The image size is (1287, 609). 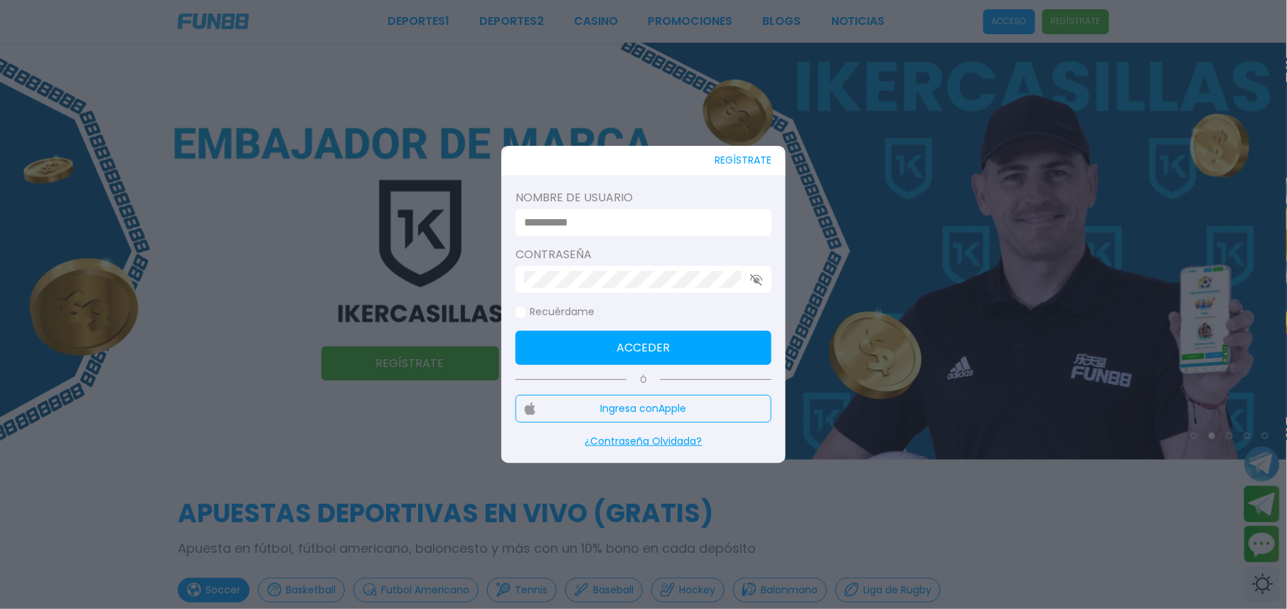 What do you see at coordinates (554, 311) in the screenshot?
I see `label: Recuérdame` at bounding box center [554, 311].